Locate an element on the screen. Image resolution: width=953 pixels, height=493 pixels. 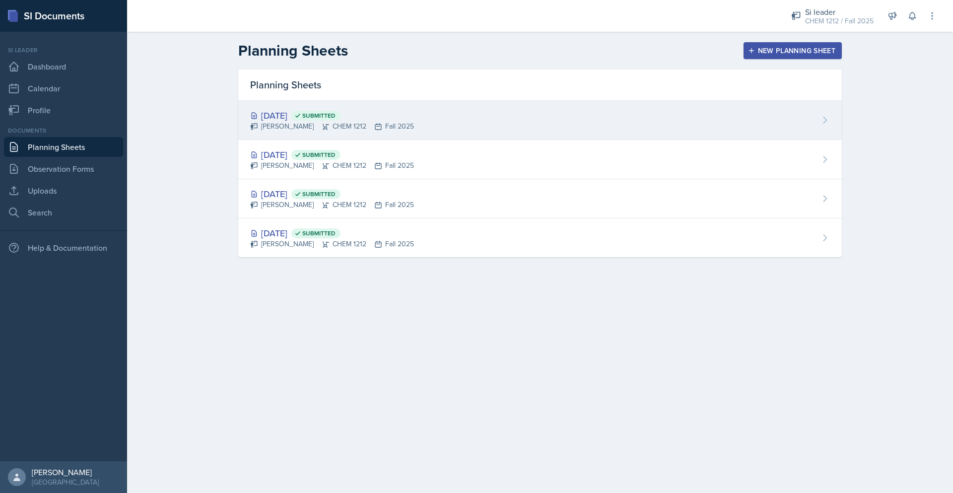
div: Help & Documentation is located at coordinates (64, 248).